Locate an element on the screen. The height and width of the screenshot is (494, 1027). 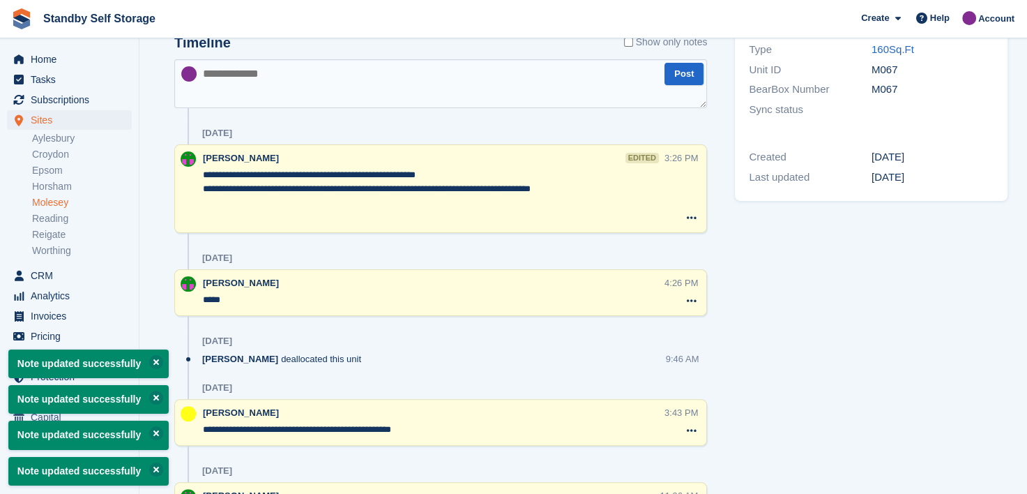
div: 9:46 AM is located at coordinates (682, 358).